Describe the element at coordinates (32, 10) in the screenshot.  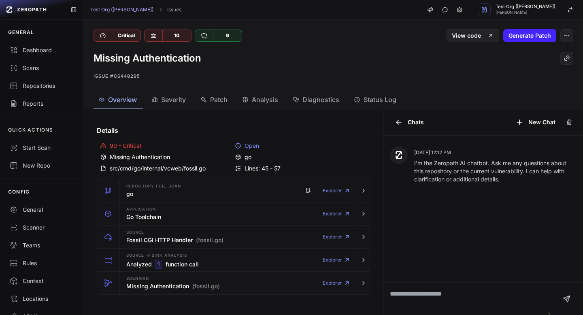
I see `span: ZEROPATH` at that location.